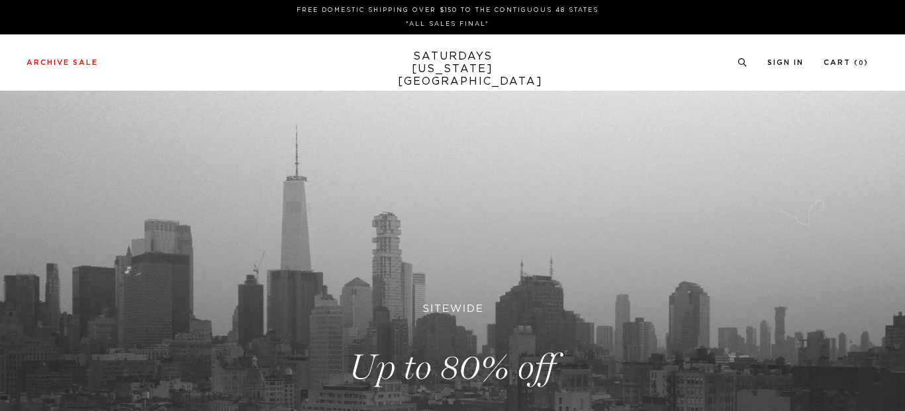 This screenshot has height=411, width=905. What do you see at coordinates (447, 24) in the screenshot?
I see `p: *ALL SALES FINAL*` at bounding box center [447, 24].